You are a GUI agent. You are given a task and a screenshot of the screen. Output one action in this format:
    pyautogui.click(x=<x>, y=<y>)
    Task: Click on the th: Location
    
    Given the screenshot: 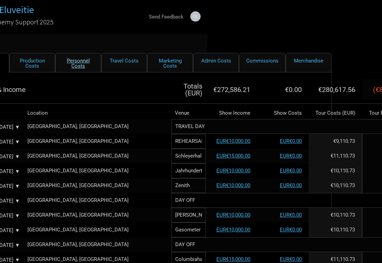 What is the action you would take?
    pyautogui.click(x=98, y=113)
    